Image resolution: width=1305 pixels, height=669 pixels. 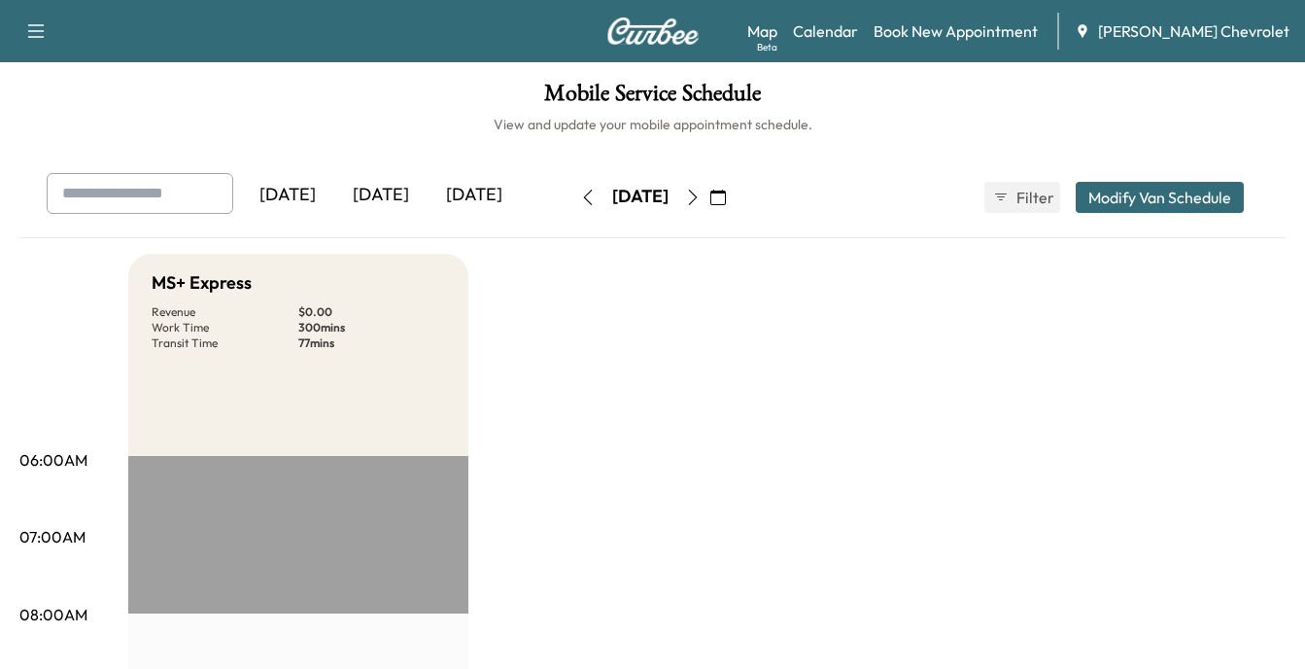 What do you see at coordinates (53, 460) in the screenshot?
I see `p: 06:00AM` at bounding box center [53, 460].